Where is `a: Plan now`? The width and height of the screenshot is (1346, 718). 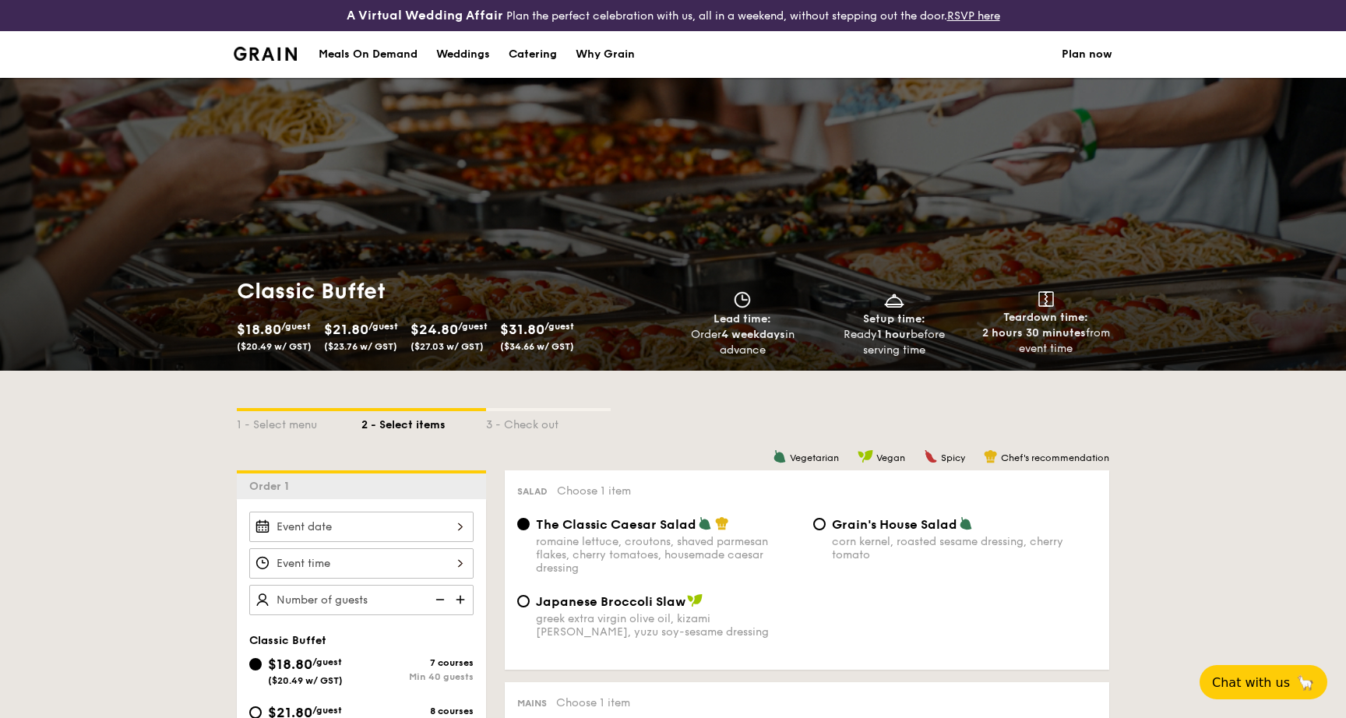
a: Plan now is located at coordinates (1086, 55).